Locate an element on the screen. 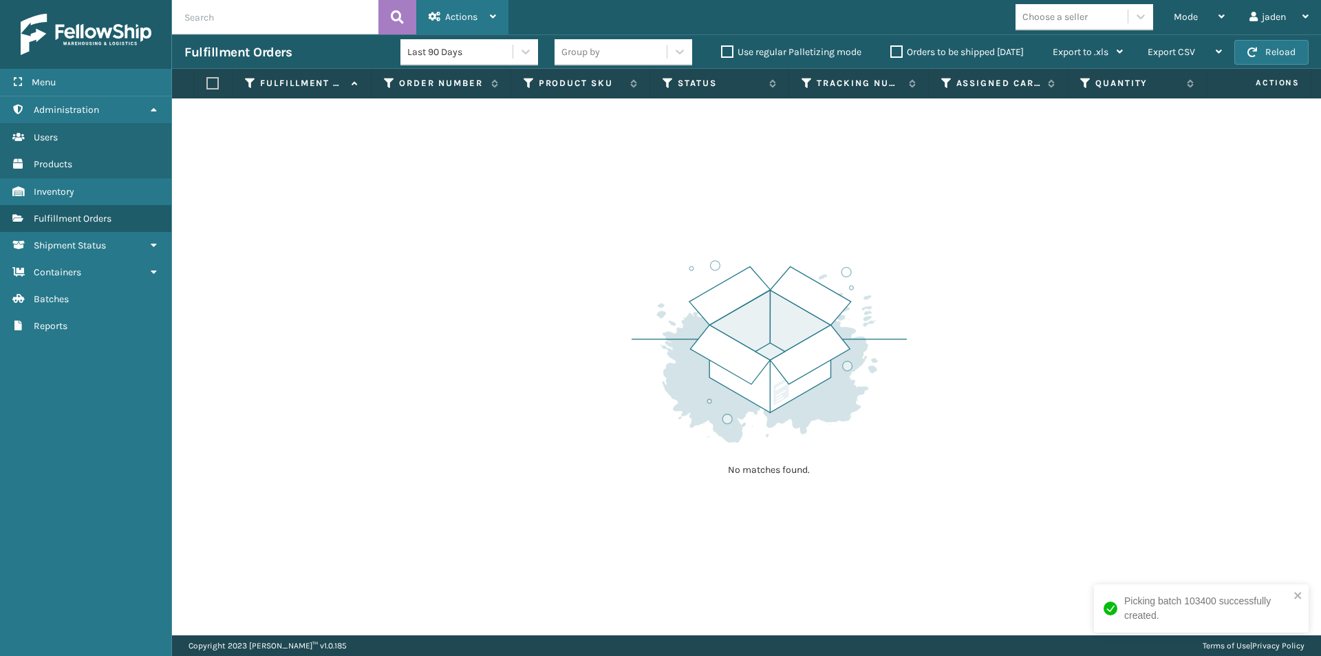 The width and height of the screenshot is (1321, 656). span: Inventory is located at coordinates (54, 191).